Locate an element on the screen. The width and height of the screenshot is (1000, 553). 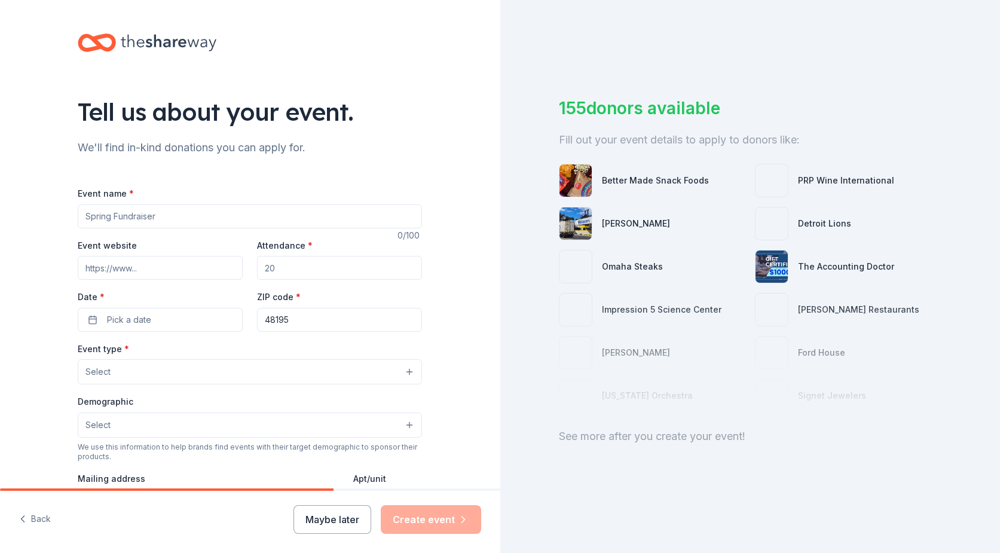
input: Spring Fundraiser is located at coordinates (250, 216).